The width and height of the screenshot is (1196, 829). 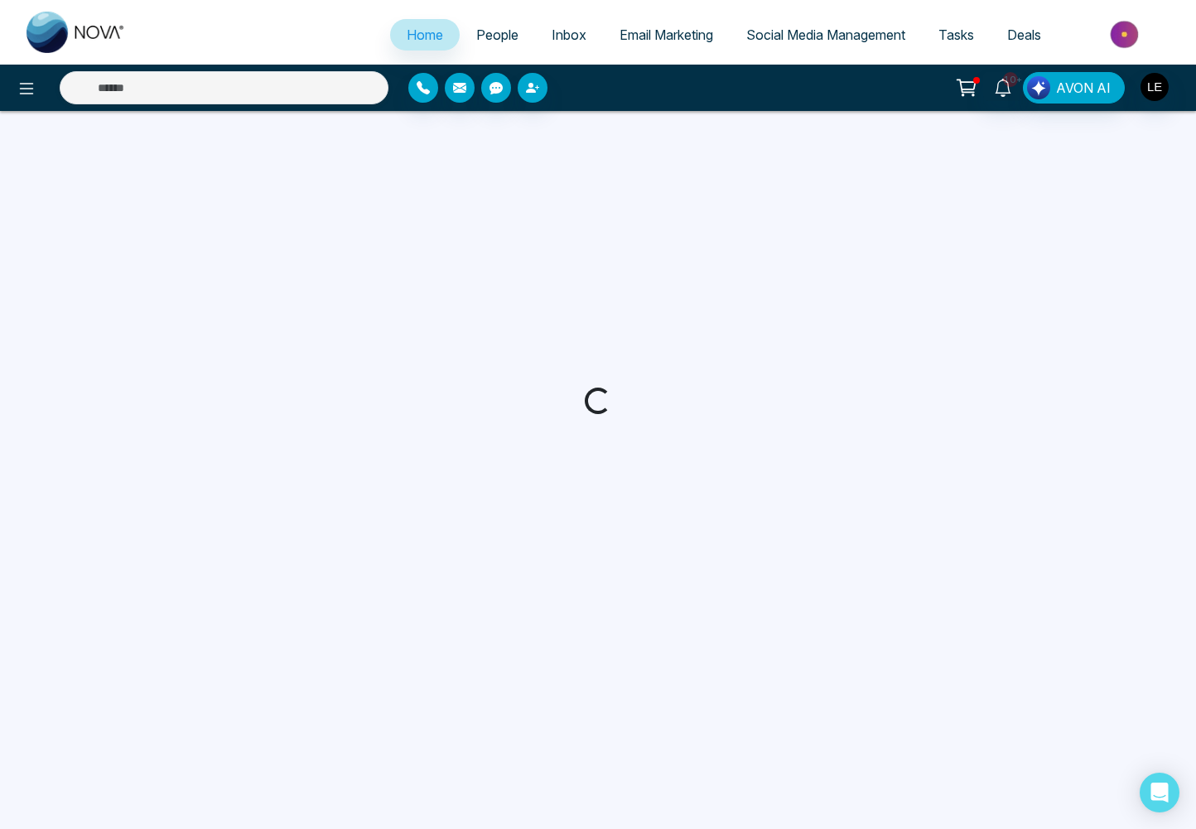 I want to click on div: Open Intercom Messenger, so click(x=1159, y=793).